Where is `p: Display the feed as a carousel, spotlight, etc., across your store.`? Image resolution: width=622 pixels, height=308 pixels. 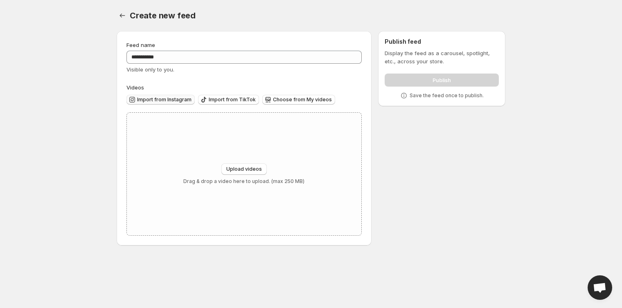 p: Display the feed as a carousel, spotlight, etc., across your store. is located at coordinates (441, 57).